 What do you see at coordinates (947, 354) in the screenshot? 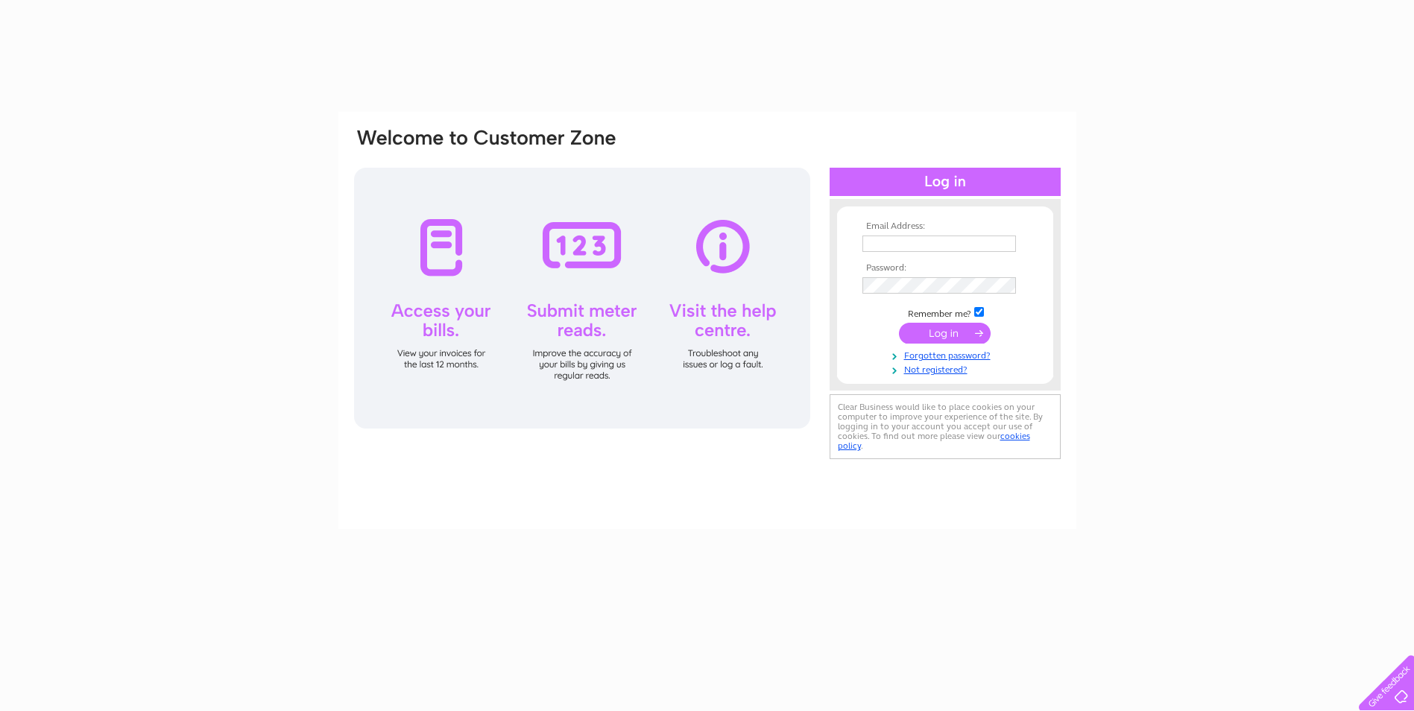
I see `a: Forgotten password?` at bounding box center [947, 354].